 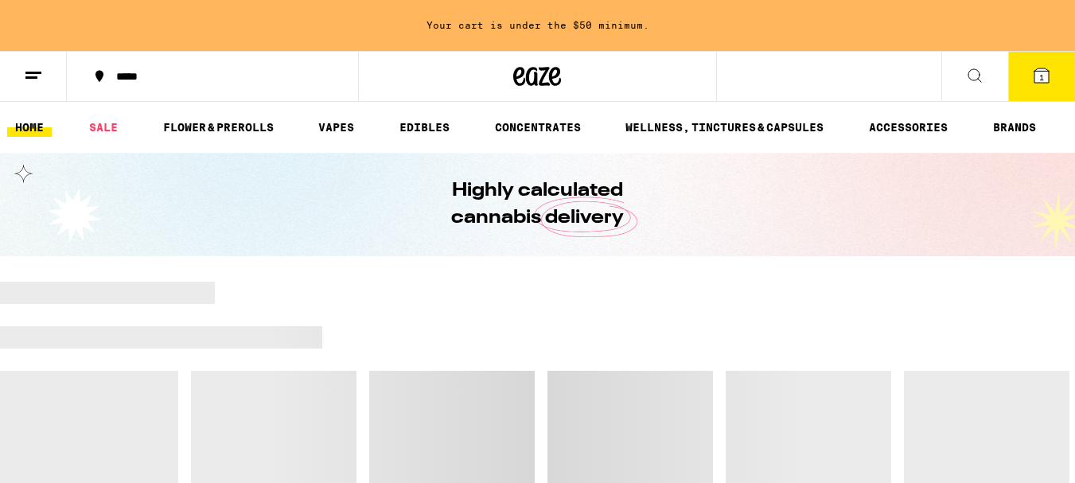 What do you see at coordinates (538, 127) in the screenshot?
I see `a: CONCENTRATES` at bounding box center [538, 127].